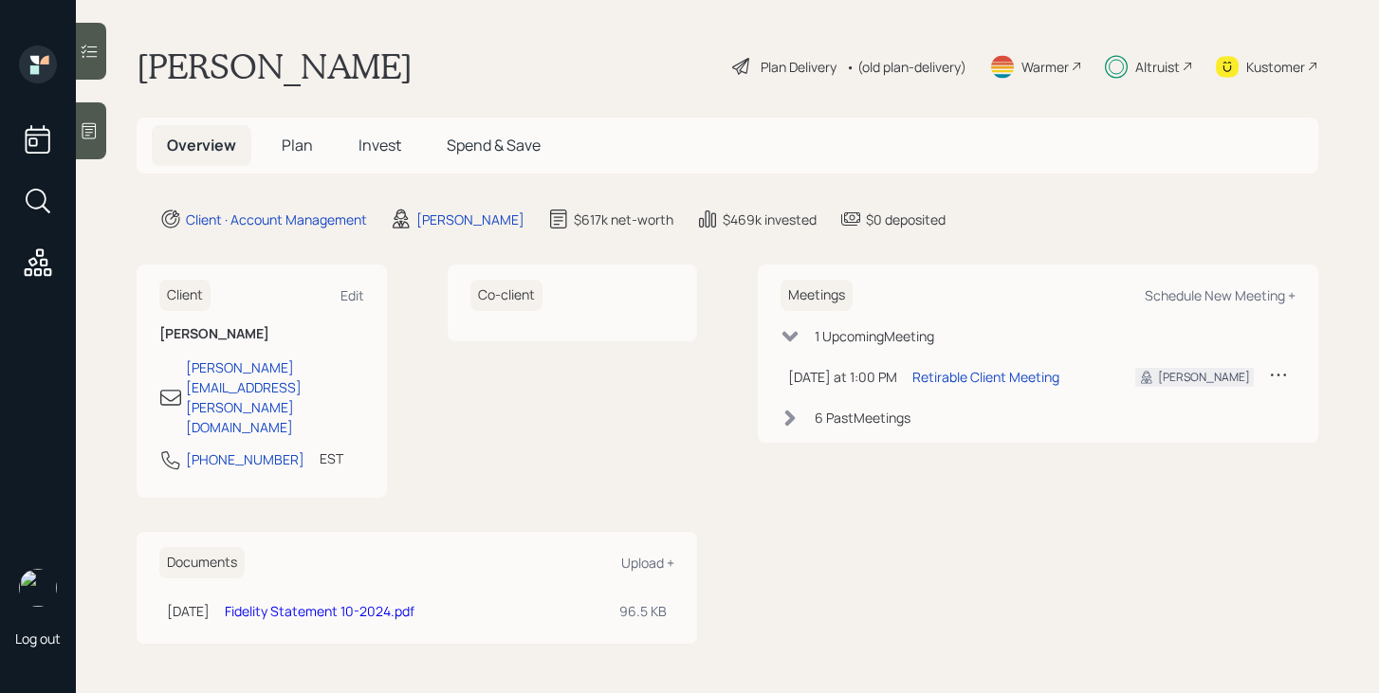 The width and height of the screenshot is (1379, 693). Describe the element at coordinates (297, 145) in the screenshot. I see `span: Plan` at that location.